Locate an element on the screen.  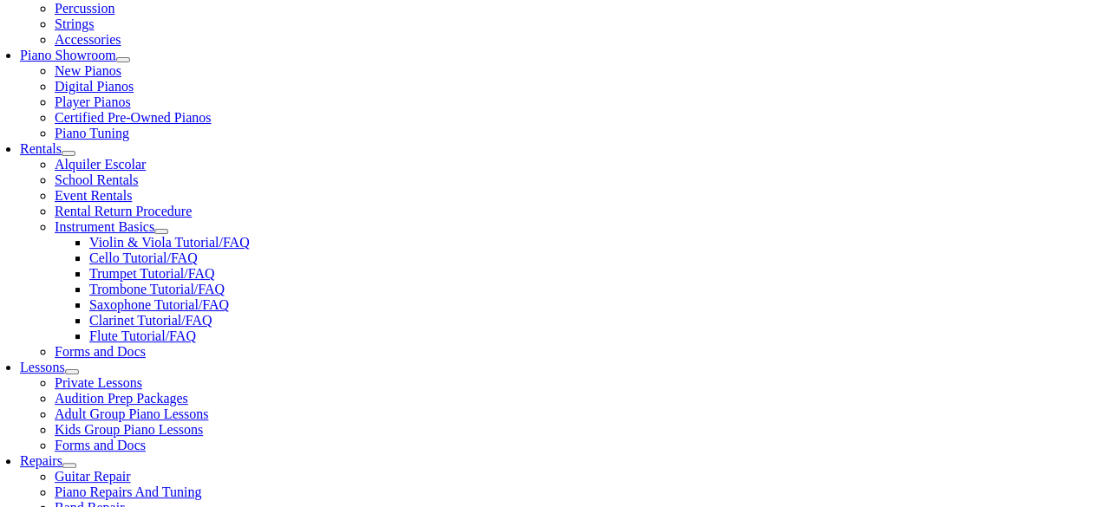
span: Instrument Basics is located at coordinates (104, 226).